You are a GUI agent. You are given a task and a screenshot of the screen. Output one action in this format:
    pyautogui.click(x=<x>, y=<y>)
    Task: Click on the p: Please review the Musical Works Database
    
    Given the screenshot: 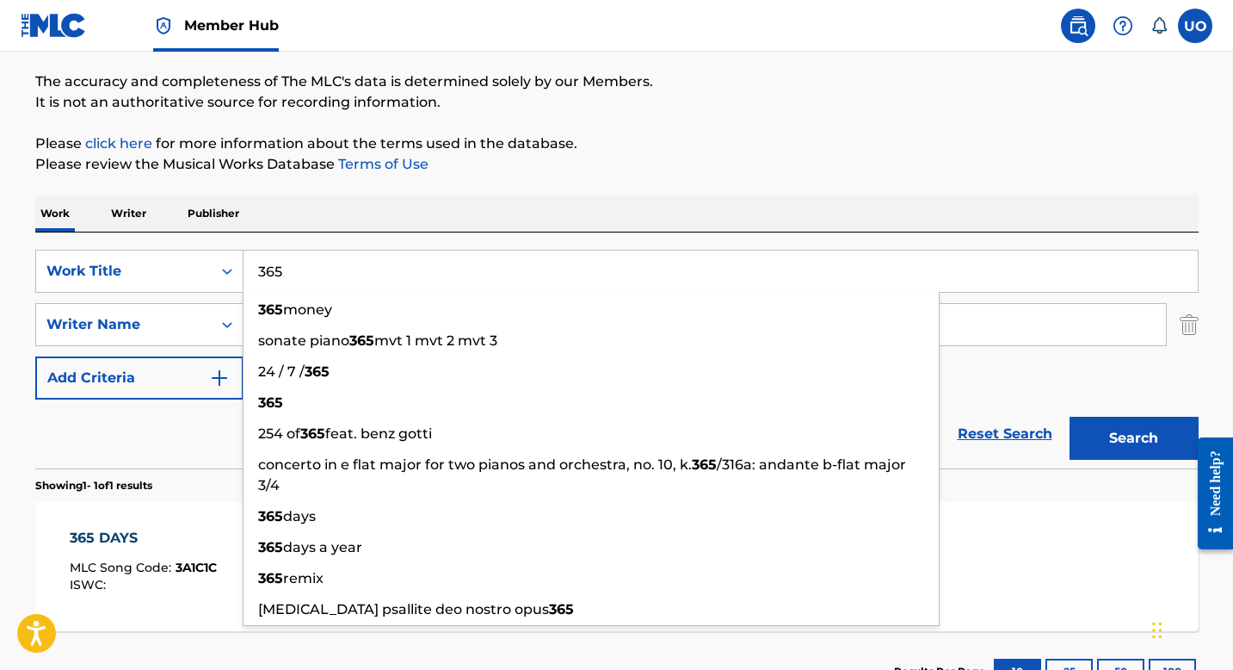 What is the action you would take?
    pyautogui.click(x=617, y=164)
    